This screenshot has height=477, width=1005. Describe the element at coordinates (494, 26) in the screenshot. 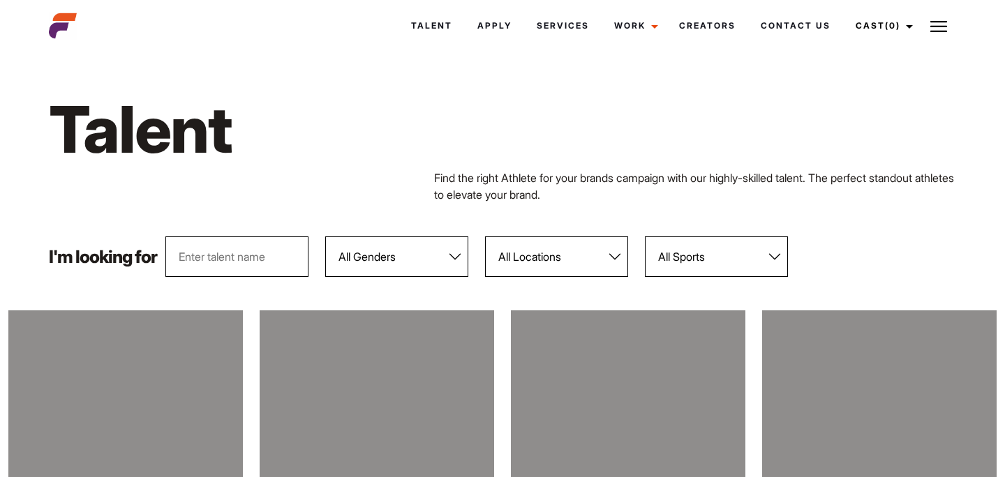

I see `a: Apply` at that location.